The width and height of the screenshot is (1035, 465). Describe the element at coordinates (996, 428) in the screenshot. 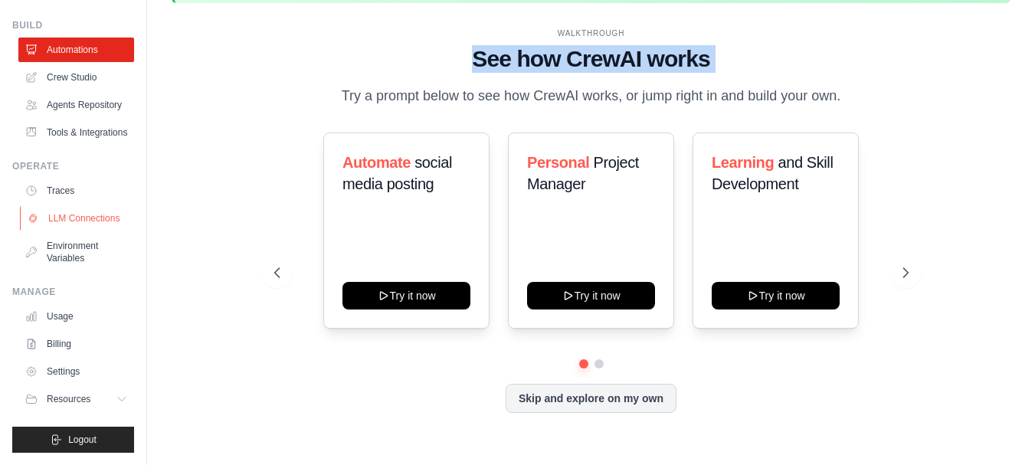

I see `div: Chat Widget` at that location.